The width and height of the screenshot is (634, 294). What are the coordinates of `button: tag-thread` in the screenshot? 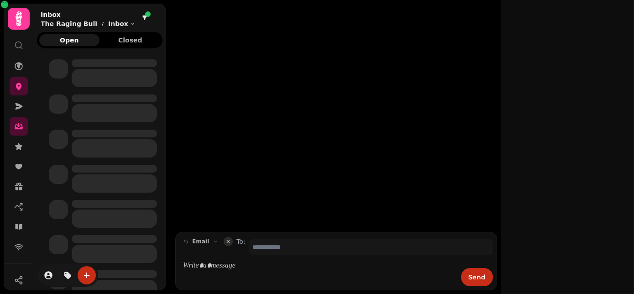 It's located at (68, 275).